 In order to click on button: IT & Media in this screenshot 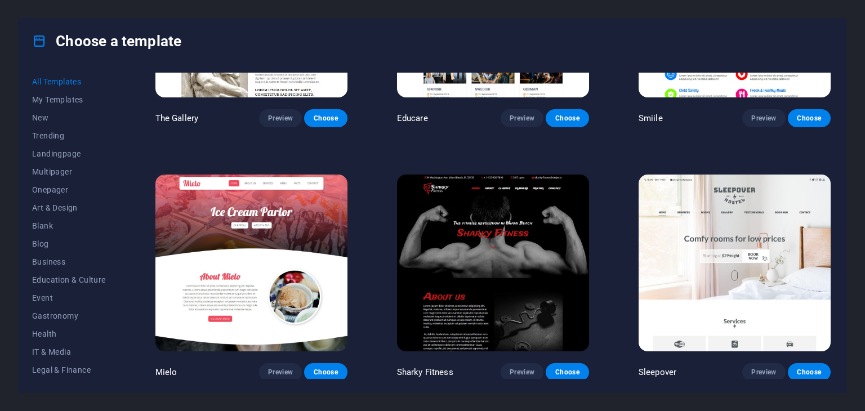, I will do `click(69, 352)`.